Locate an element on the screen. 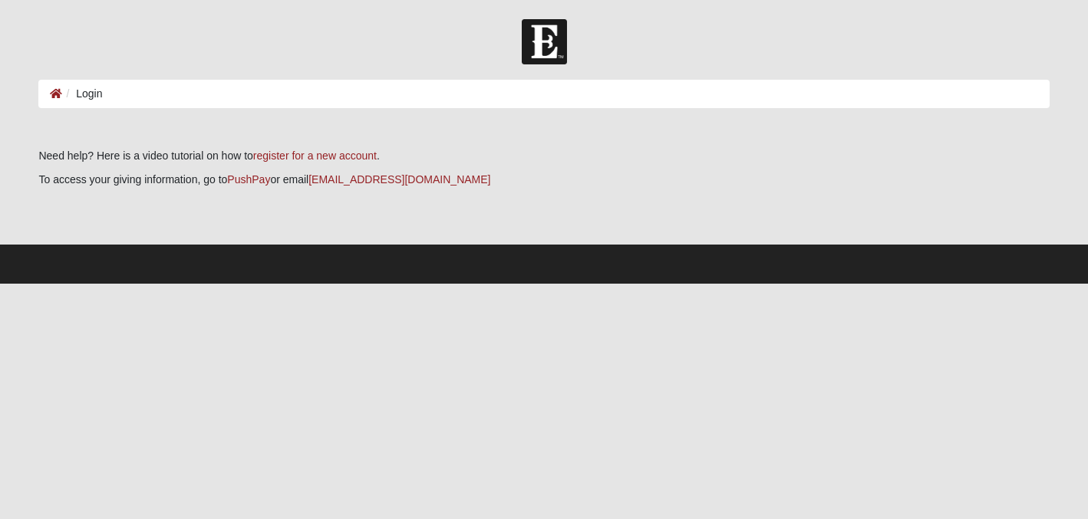 Image resolution: width=1088 pixels, height=519 pixels. a: PushPay is located at coordinates (249, 180).